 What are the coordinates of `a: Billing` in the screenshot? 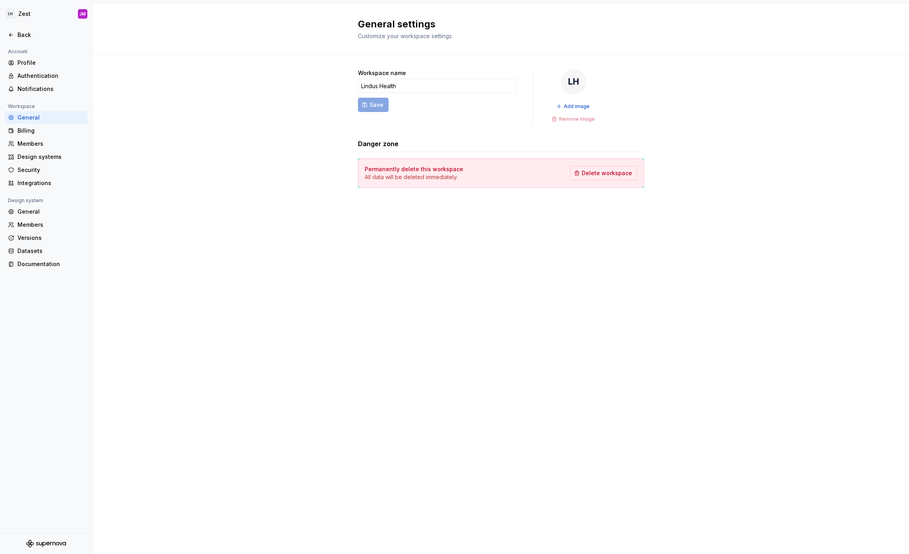 It's located at (46, 131).